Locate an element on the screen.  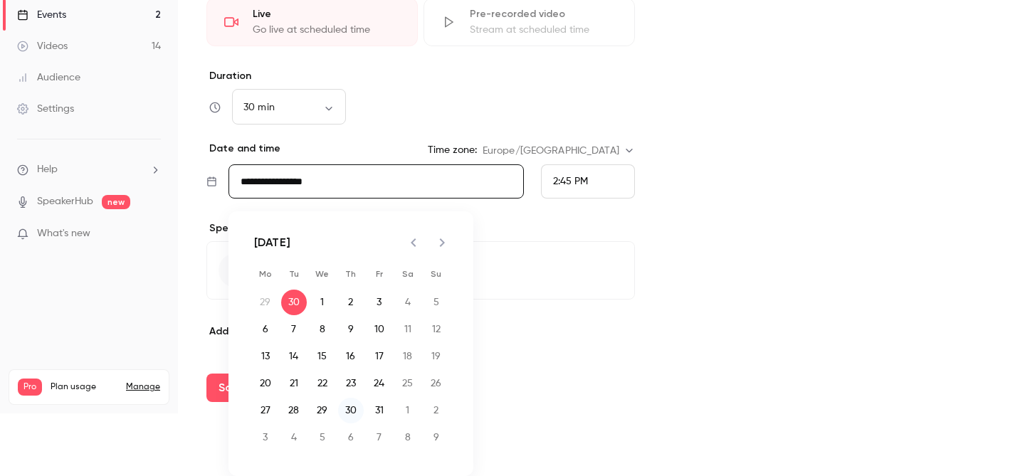
button: 25 is located at coordinates (408, 384).